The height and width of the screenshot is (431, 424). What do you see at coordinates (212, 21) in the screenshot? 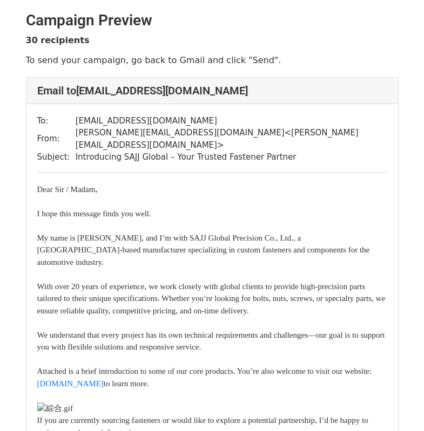
I see `h2: Campaign Preview` at bounding box center [212, 21].